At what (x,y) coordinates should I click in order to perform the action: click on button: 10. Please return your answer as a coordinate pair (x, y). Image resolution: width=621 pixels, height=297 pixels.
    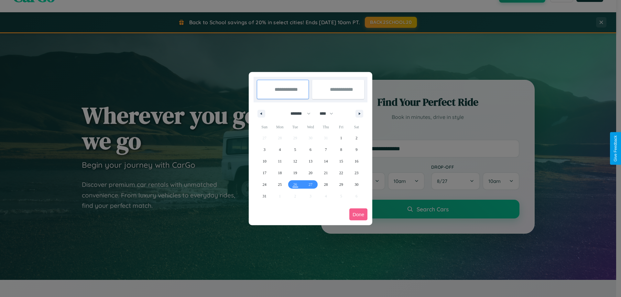
    Looking at the image, I should click on (264, 161).